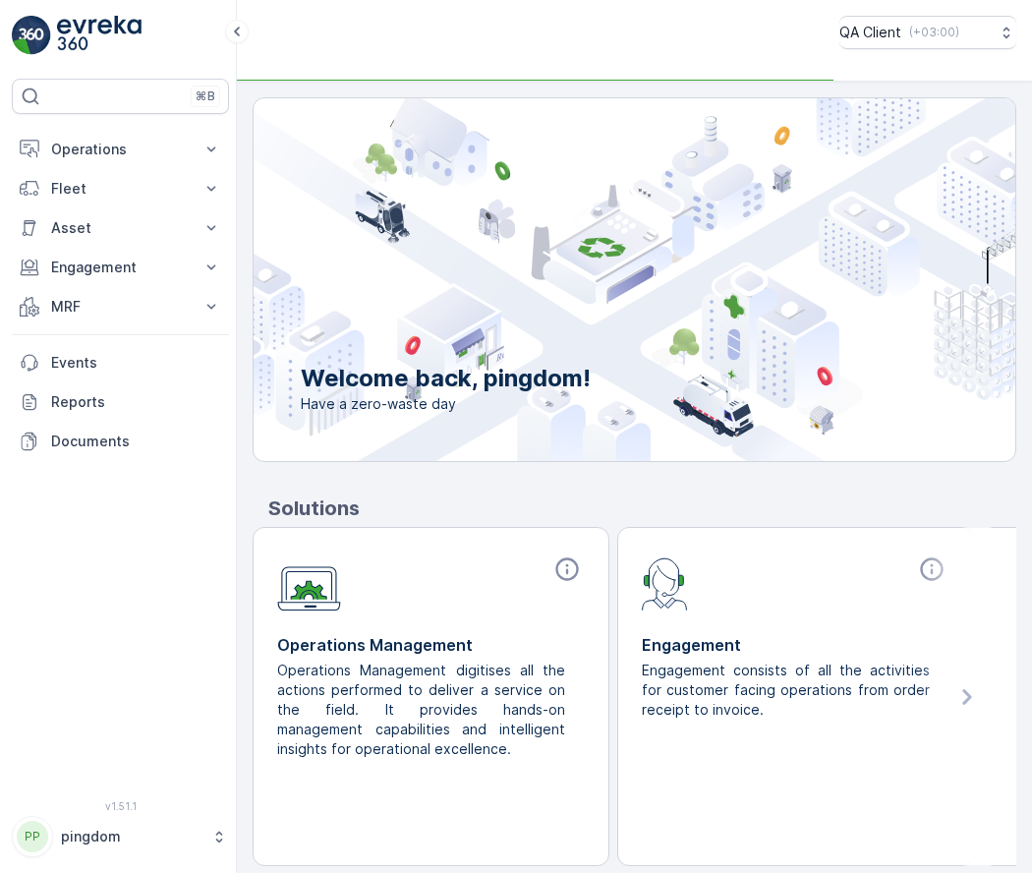 The height and width of the screenshot is (873, 1032). I want to click on p: Engagement consists of all the activities for customer facing operations from order receipt to in..., so click(788, 690).